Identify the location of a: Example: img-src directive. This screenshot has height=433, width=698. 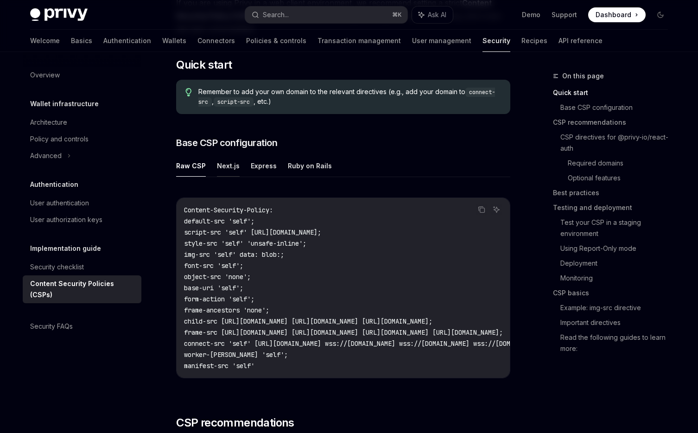
(617, 308).